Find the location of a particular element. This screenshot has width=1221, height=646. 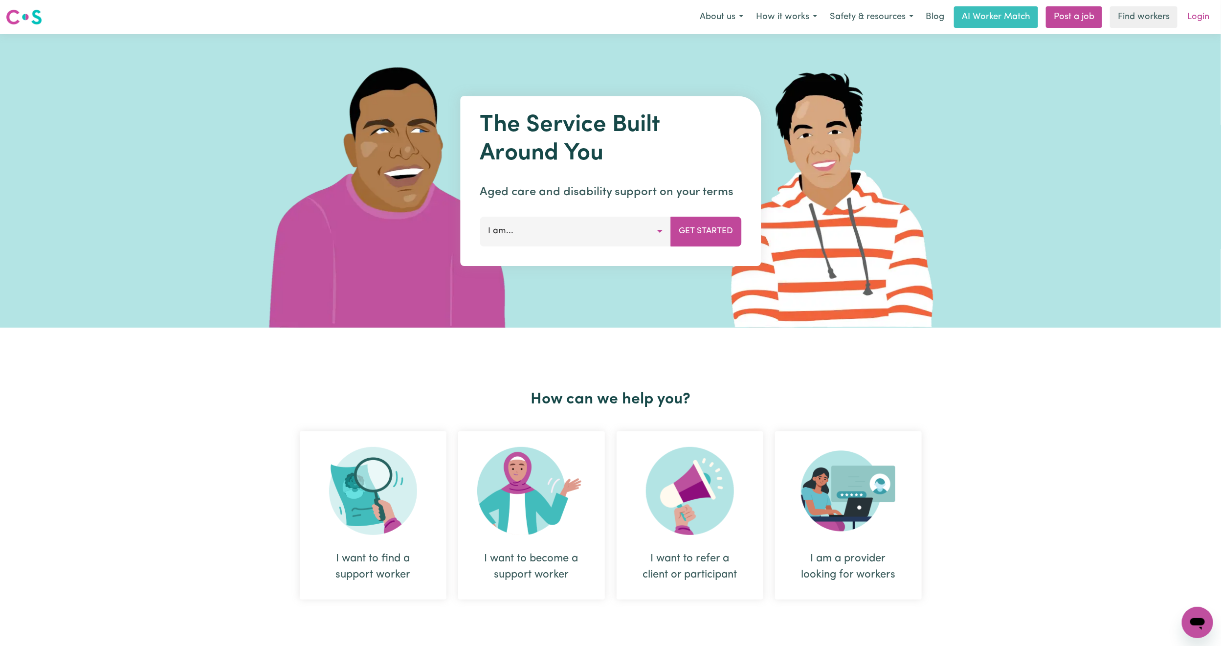

img: Become Worker is located at coordinates (532, 491).